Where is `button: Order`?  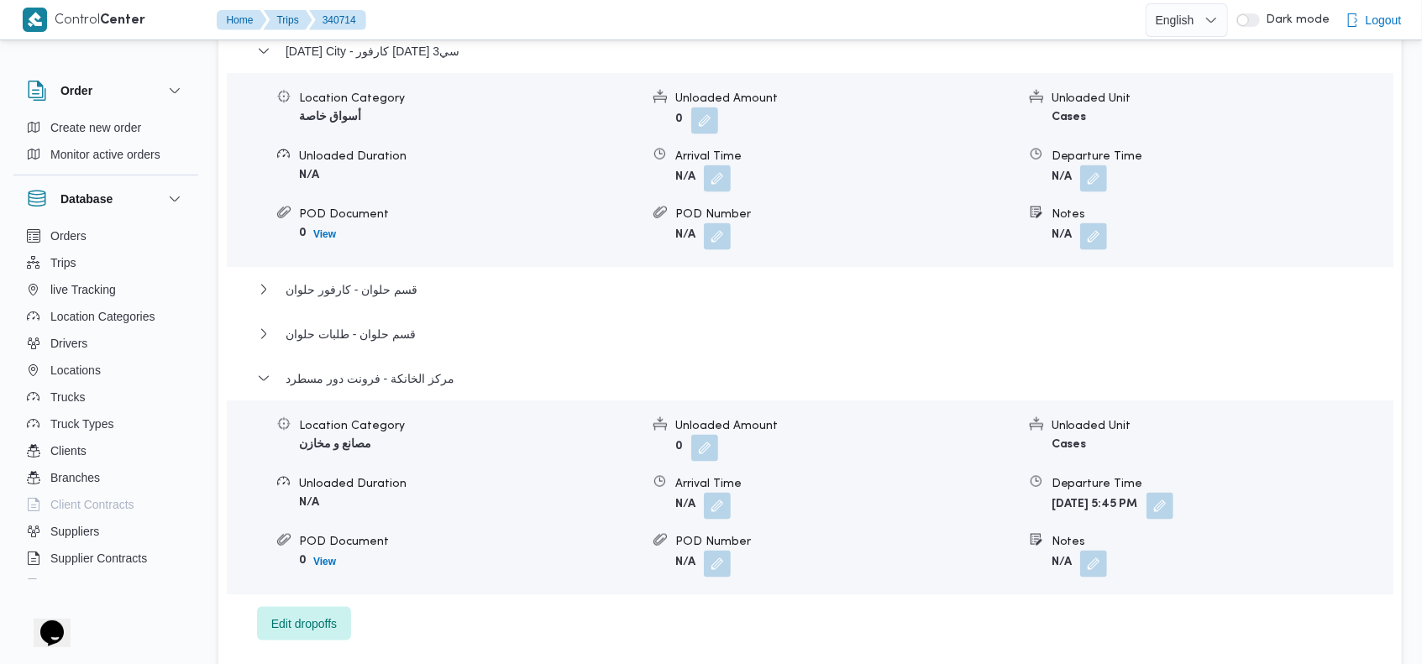
button: Order is located at coordinates (106, 91).